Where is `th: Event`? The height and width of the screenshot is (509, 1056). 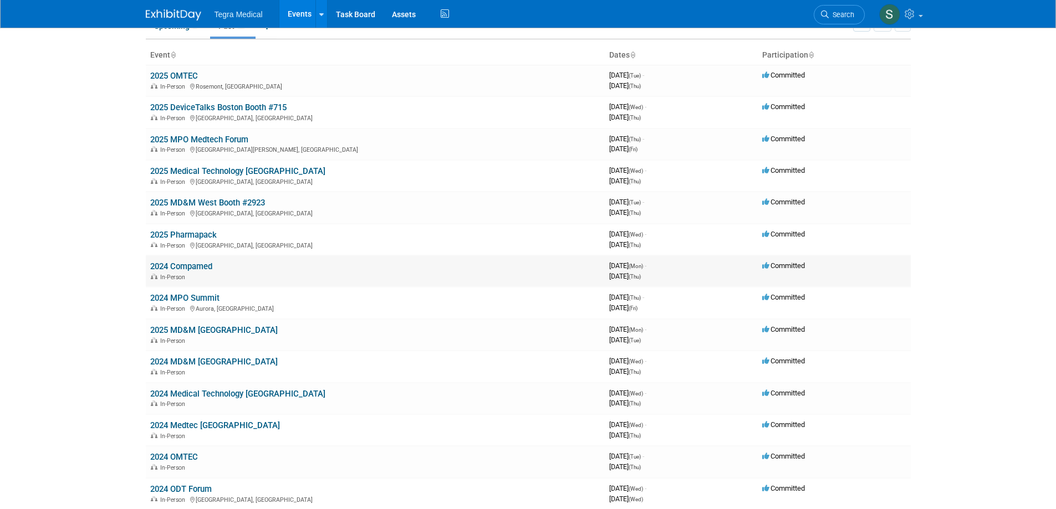 th: Event is located at coordinates (375, 55).